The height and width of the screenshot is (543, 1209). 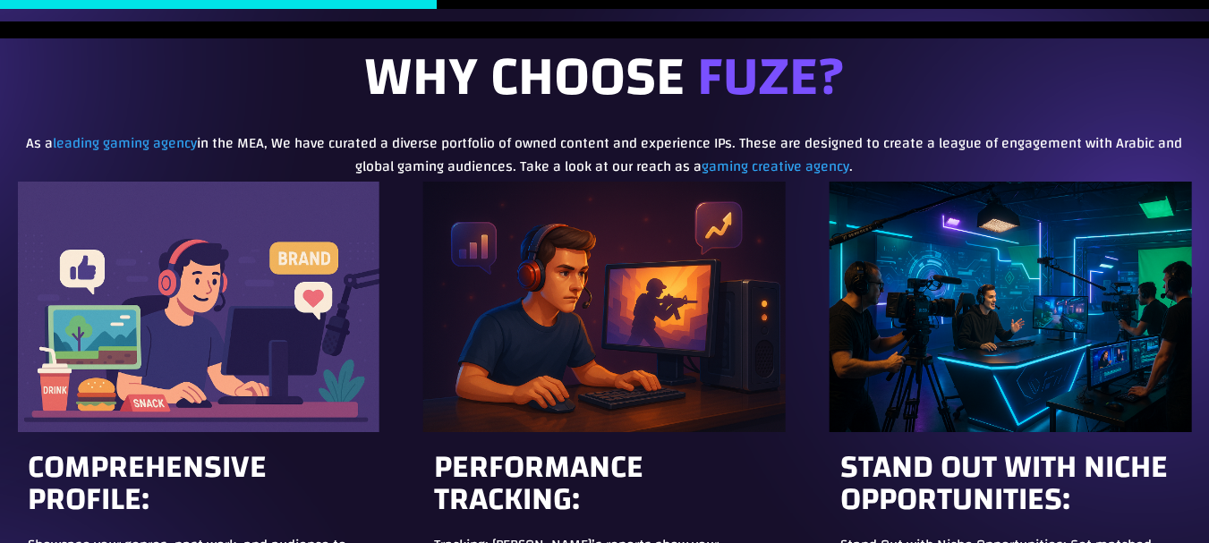 What do you see at coordinates (775, 166) in the screenshot?
I see `a: gaming creative agency` at bounding box center [775, 166].